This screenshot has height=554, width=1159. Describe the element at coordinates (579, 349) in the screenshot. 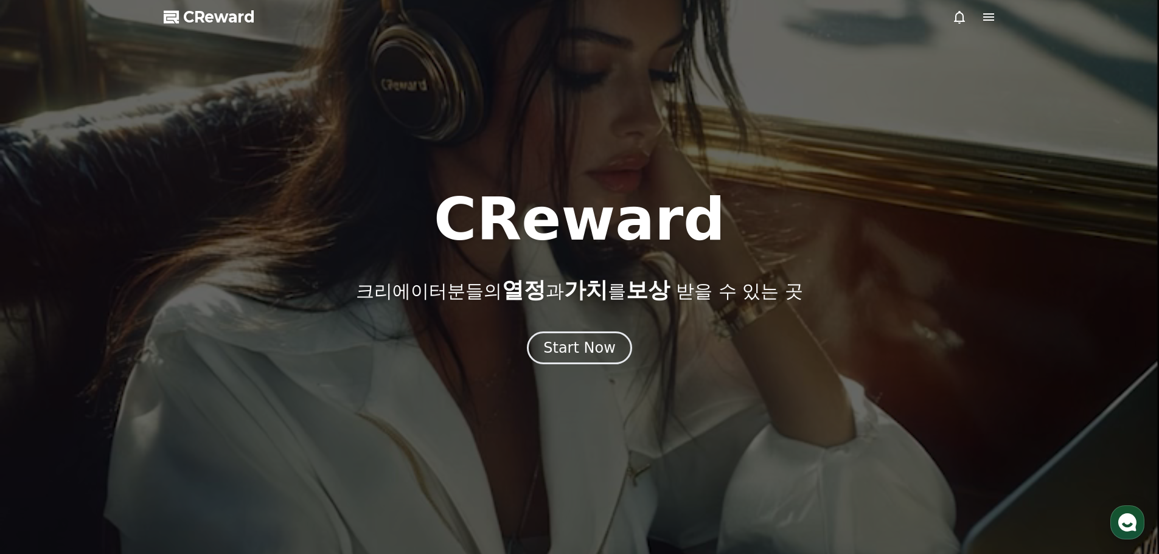

I see `a: Start Now` at that location.